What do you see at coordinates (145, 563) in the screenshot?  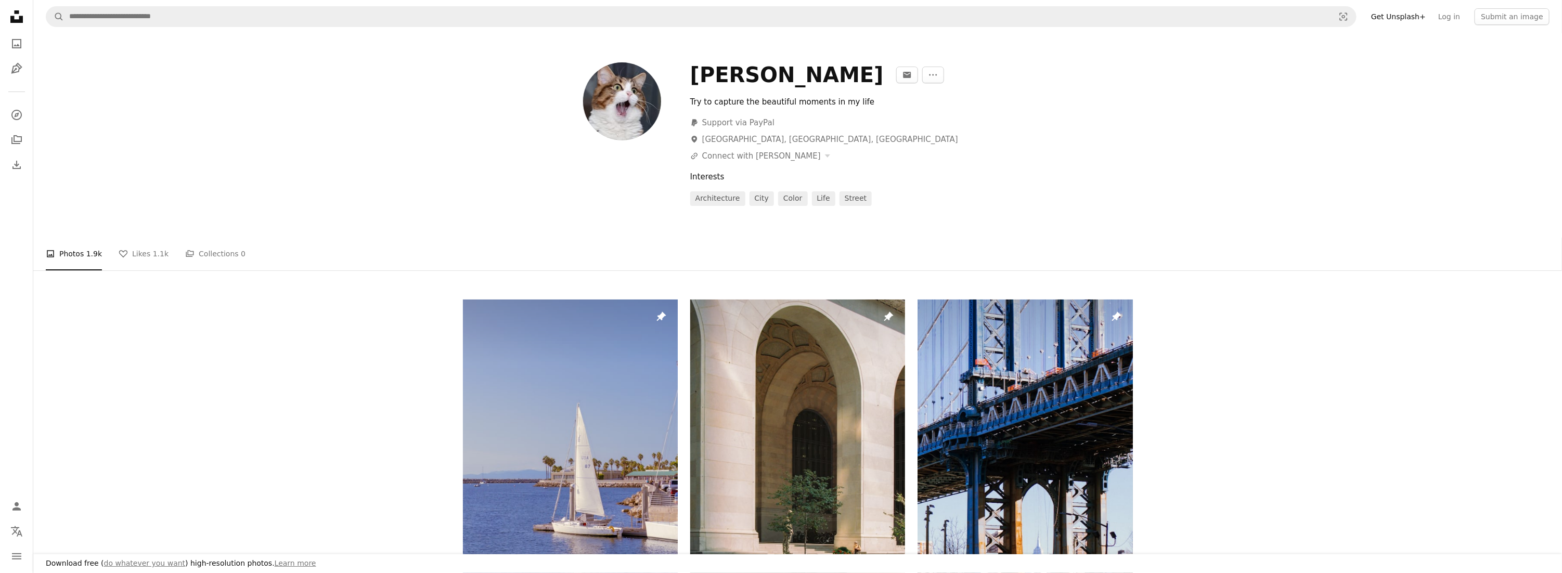 I see `a: do whatever you want` at bounding box center [145, 563].